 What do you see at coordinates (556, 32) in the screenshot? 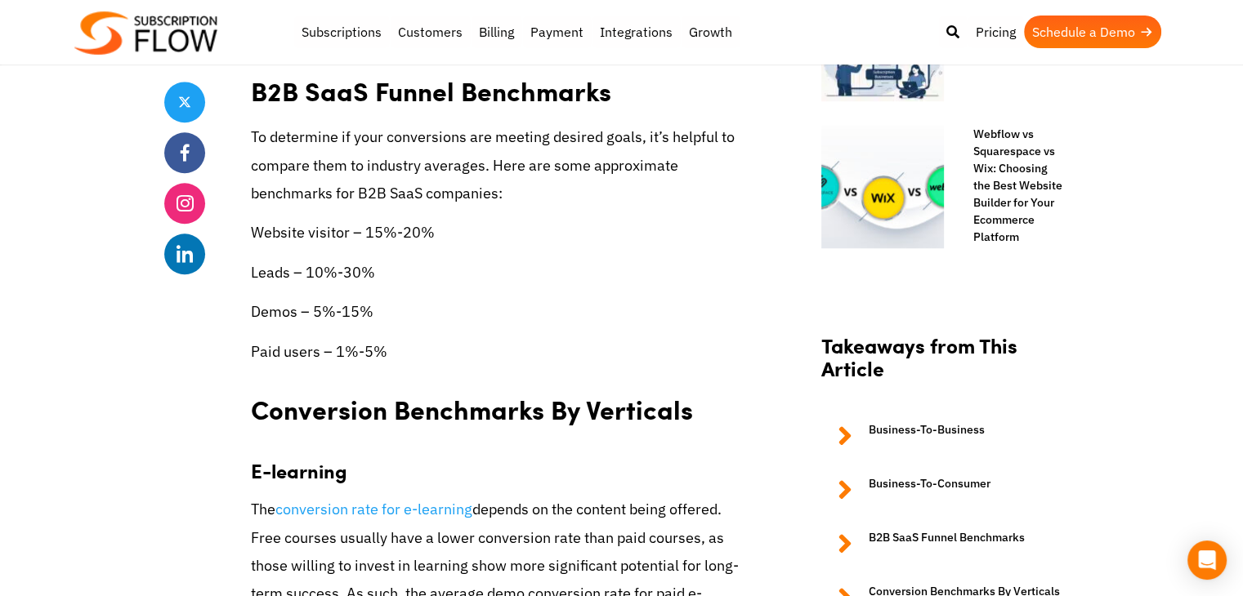
I see `a: Payment` at bounding box center [556, 32].